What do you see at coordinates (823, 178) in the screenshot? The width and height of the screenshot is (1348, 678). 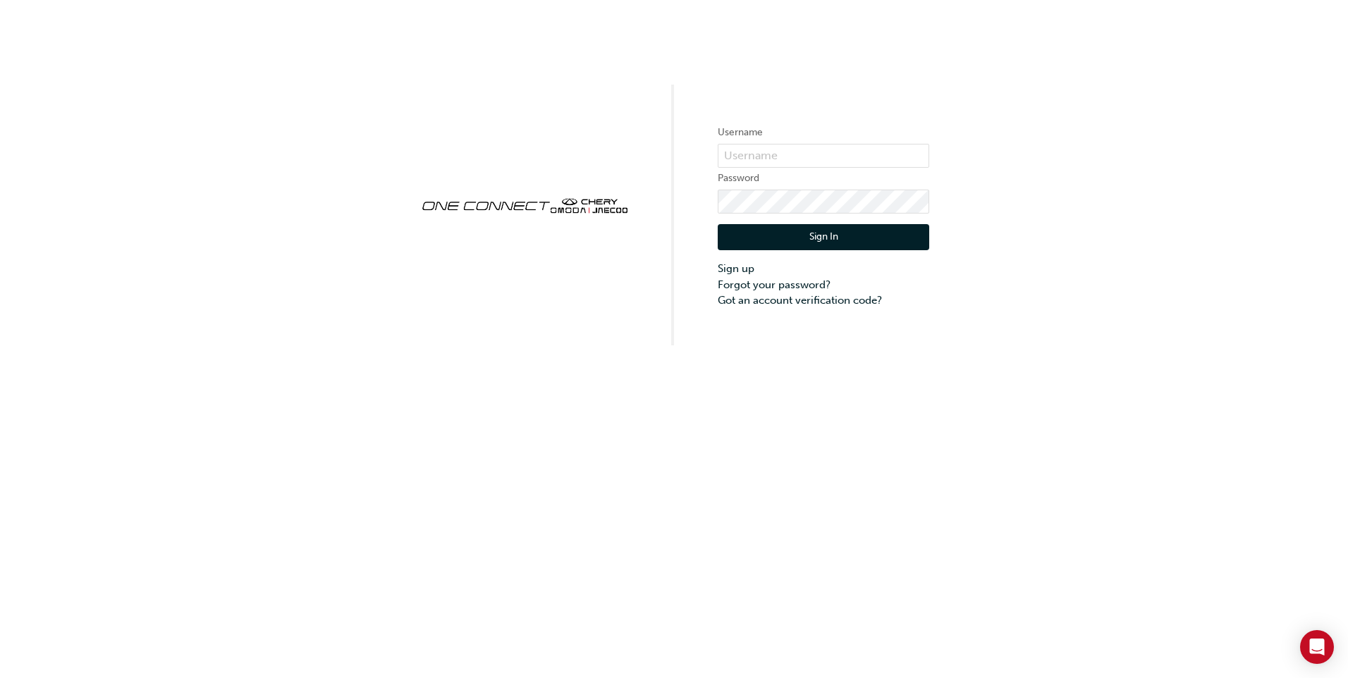 I see `label: Password` at bounding box center [823, 178].